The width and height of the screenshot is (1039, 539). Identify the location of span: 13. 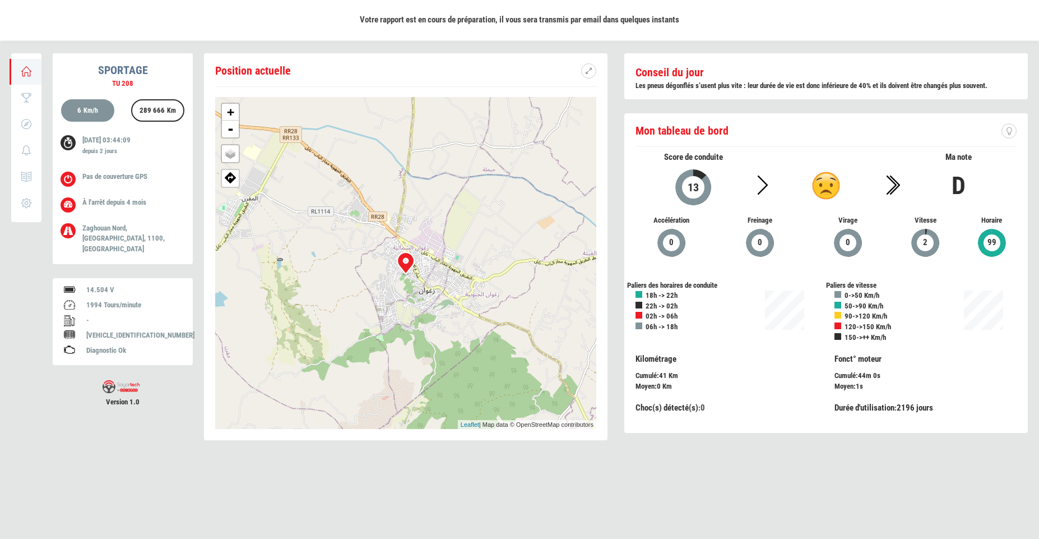
(694, 187).